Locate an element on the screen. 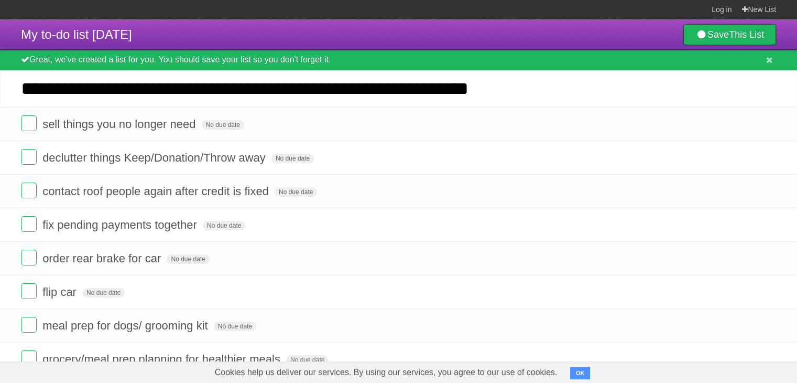 The image size is (797, 383). a: SaveThis List is located at coordinates (729, 35).